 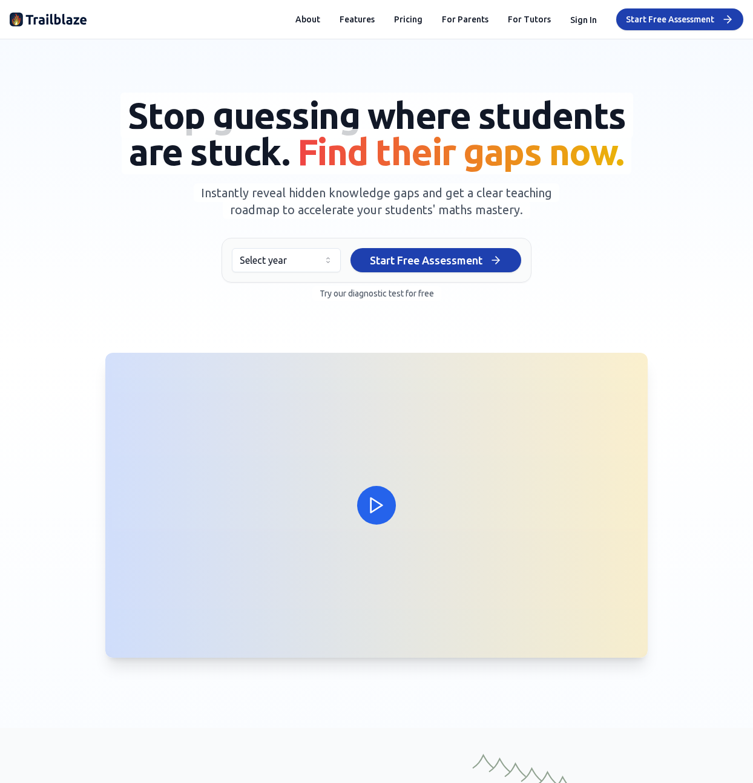 What do you see at coordinates (357, 19) in the screenshot?
I see `button: Features` at bounding box center [357, 19].